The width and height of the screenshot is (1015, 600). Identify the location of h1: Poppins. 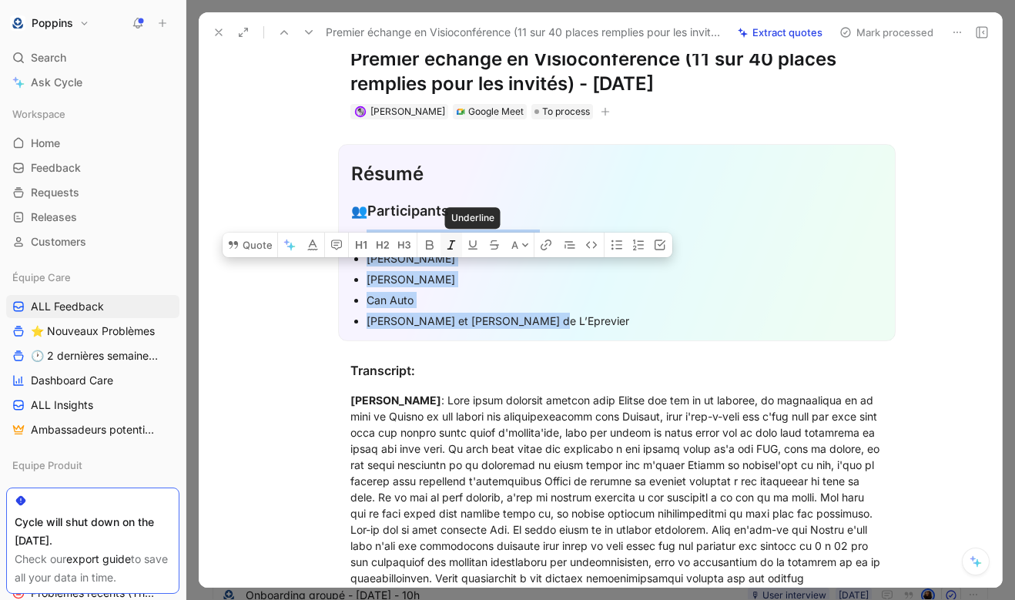
(52, 23).